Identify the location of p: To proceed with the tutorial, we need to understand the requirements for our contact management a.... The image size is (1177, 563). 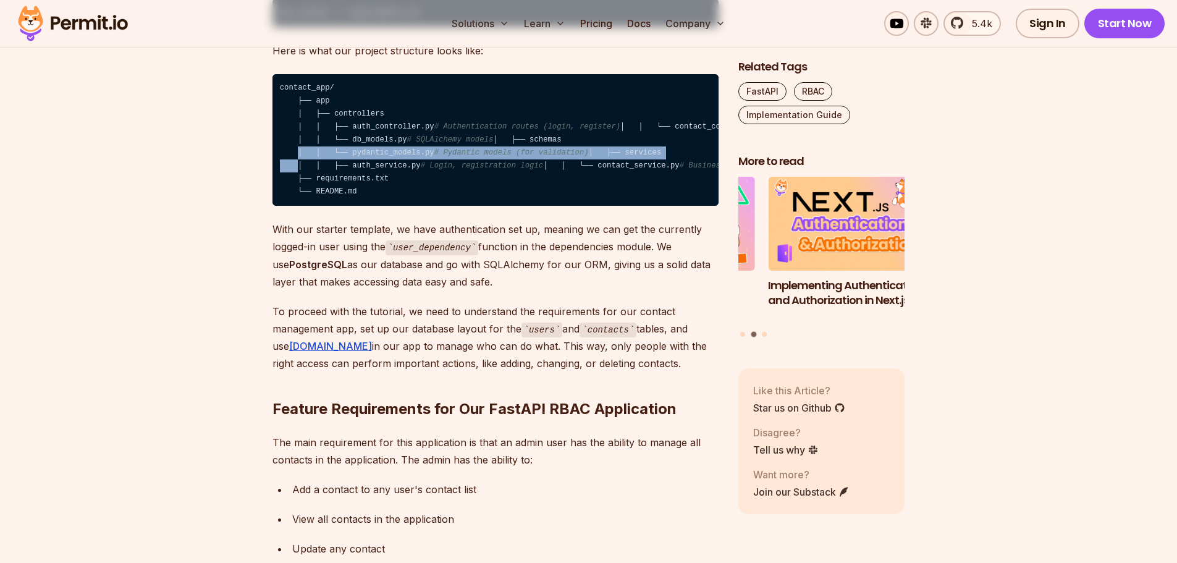
(495, 337).